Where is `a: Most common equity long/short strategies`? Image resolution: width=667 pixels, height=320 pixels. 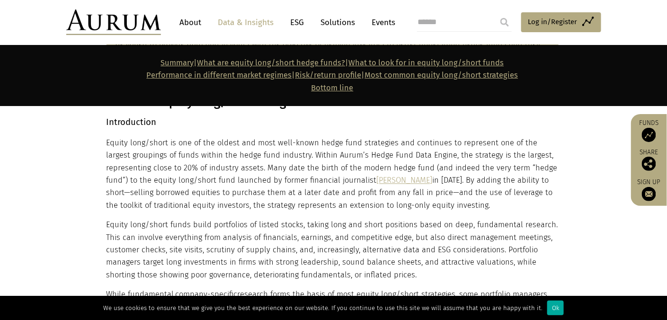
a: Most common equity long/short strategies is located at coordinates (442, 75).